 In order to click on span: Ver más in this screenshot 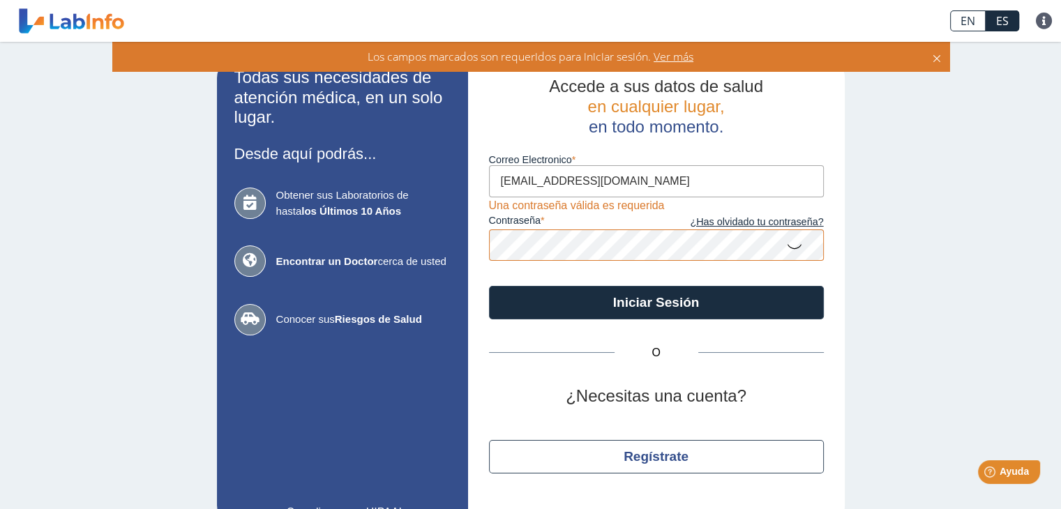, I will do `click(672, 56)`.